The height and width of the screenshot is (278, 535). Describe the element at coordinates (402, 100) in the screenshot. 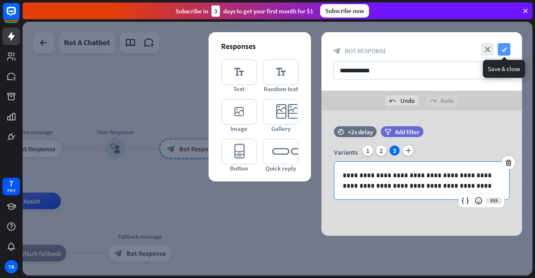

I see `div: Undo` at that location.